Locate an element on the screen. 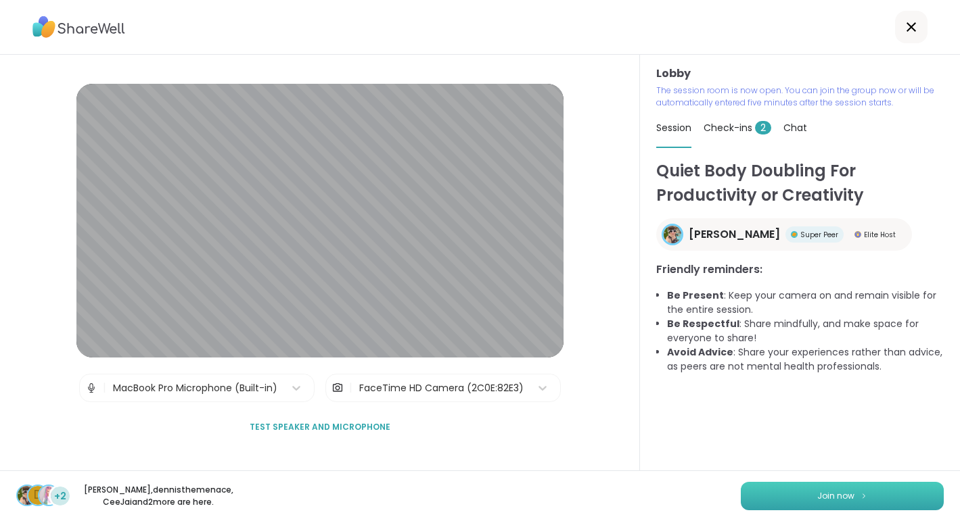 The width and height of the screenshot is (960, 521). span: Super Peer is located at coordinates (819, 235).